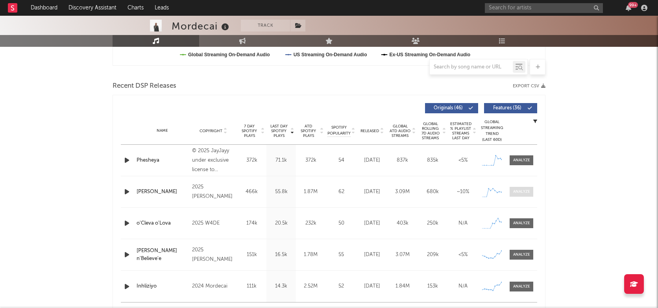 The height and width of the screenshot is (308, 658). I want to click on a: o'Cleva o'Lova, so click(162, 224).